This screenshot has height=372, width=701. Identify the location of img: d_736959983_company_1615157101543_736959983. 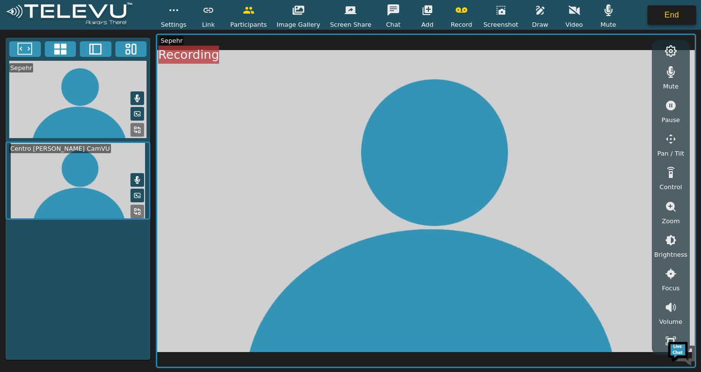
(29, 57).